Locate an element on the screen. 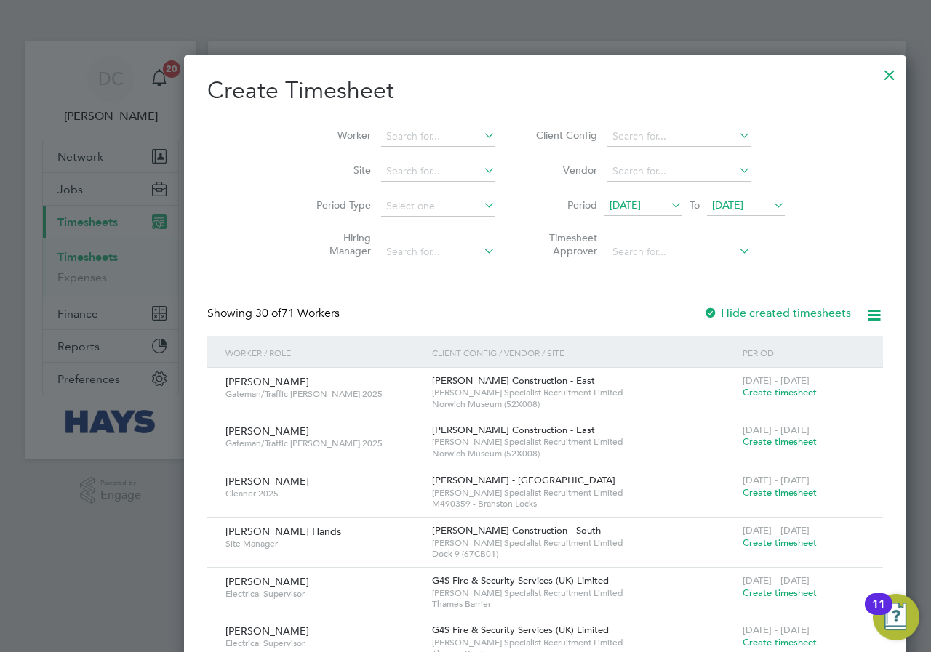 This screenshot has height=652, width=931. div: Period is located at coordinates (804, 353).